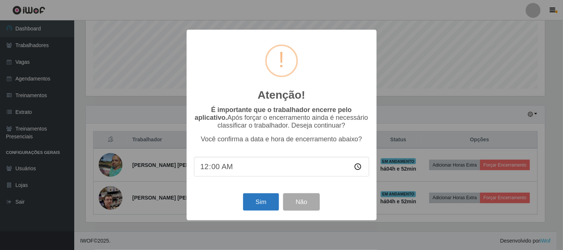  Describe the element at coordinates (273, 114) in the screenshot. I see `b: É importante que o trabalhador encerre pelo aplicativo.` at that location.